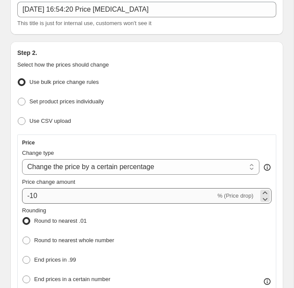 Image resolution: width=294 pixels, height=288 pixels. Describe the element at coordinates (235, 196) in the screenshot. I see `span: % (Price drop)` at that location.